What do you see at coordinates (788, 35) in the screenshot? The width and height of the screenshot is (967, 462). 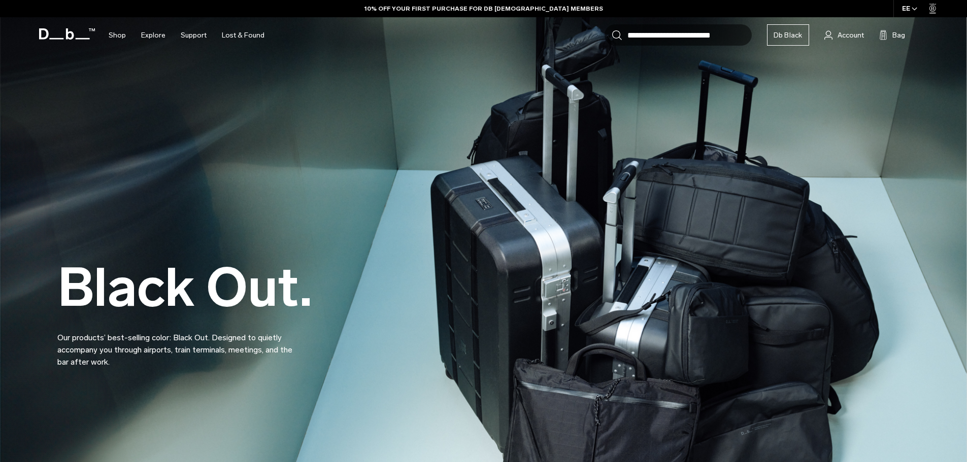 I see `a: Db Black` at bounding box center [788, 35].